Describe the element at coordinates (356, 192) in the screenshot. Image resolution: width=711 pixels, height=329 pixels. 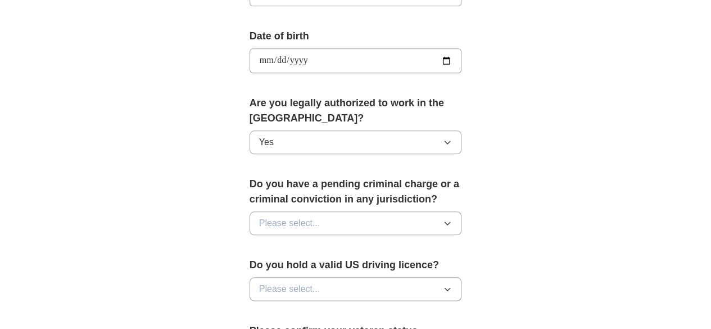
I see `label: Do you have a pending criminal charge or a criminal conviction in any jurisdiction?` at that location.